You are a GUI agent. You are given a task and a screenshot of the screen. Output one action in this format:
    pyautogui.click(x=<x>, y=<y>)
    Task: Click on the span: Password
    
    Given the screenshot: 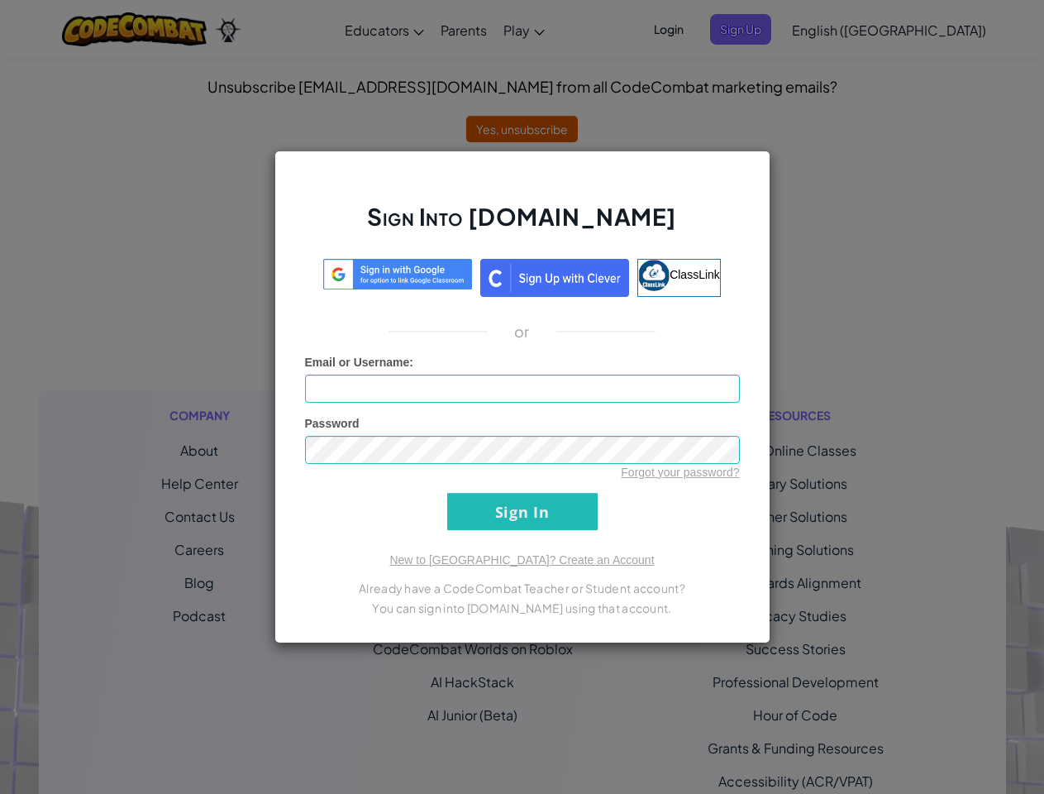 What is the action you would take?
    pyautogui.click(x=332, y=423)
    